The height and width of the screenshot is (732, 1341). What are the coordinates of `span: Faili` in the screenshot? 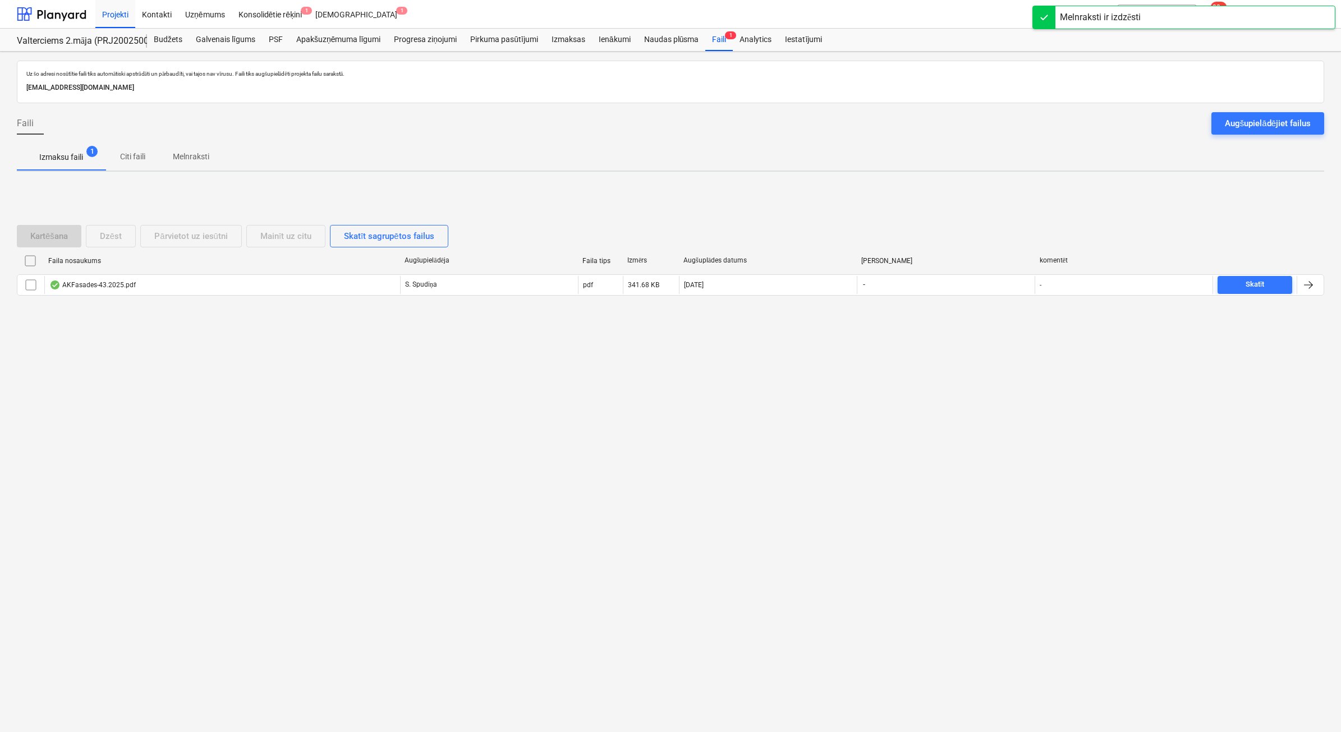 It's located at (25, 123).